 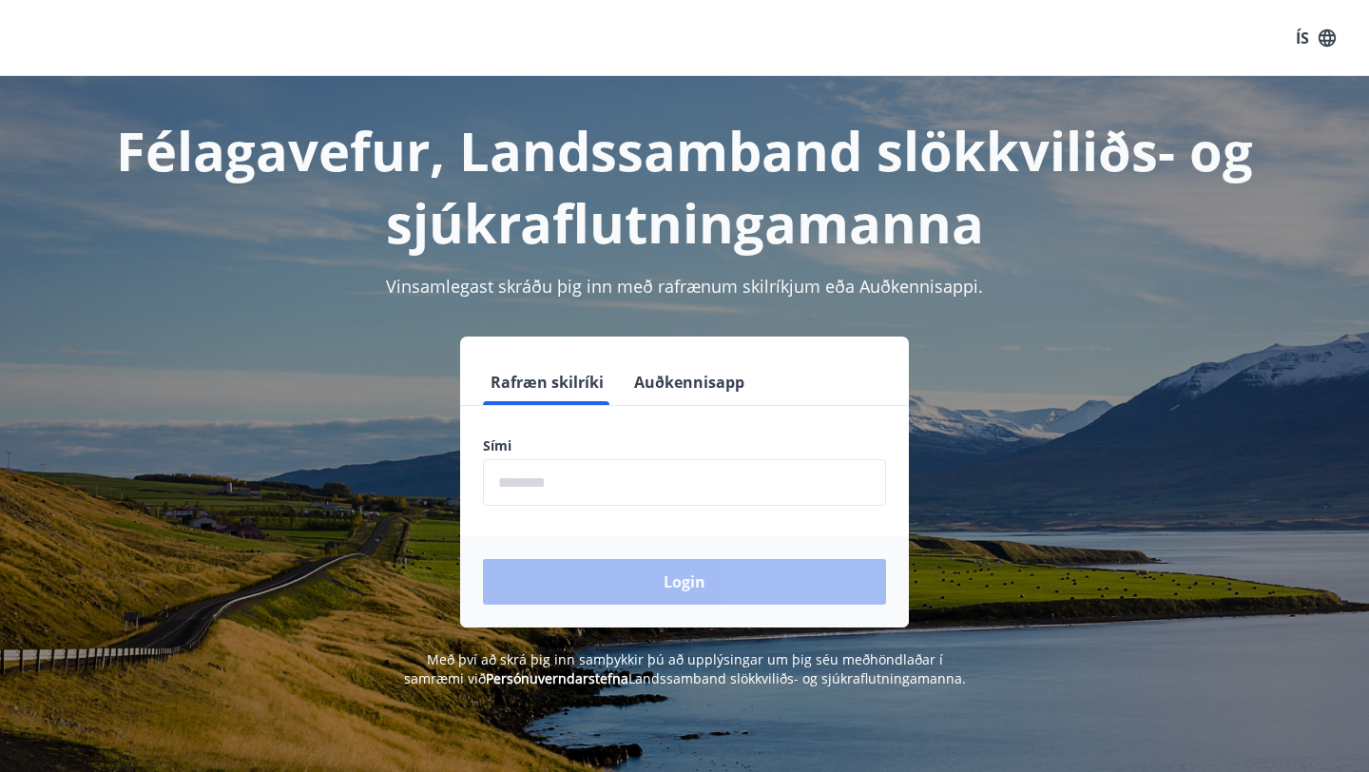 I want to click on span: Vinsamlegast skráðu þig inn með rafrænum skilríkjum eða Auðkennisappi., so click(x=685, y=286).